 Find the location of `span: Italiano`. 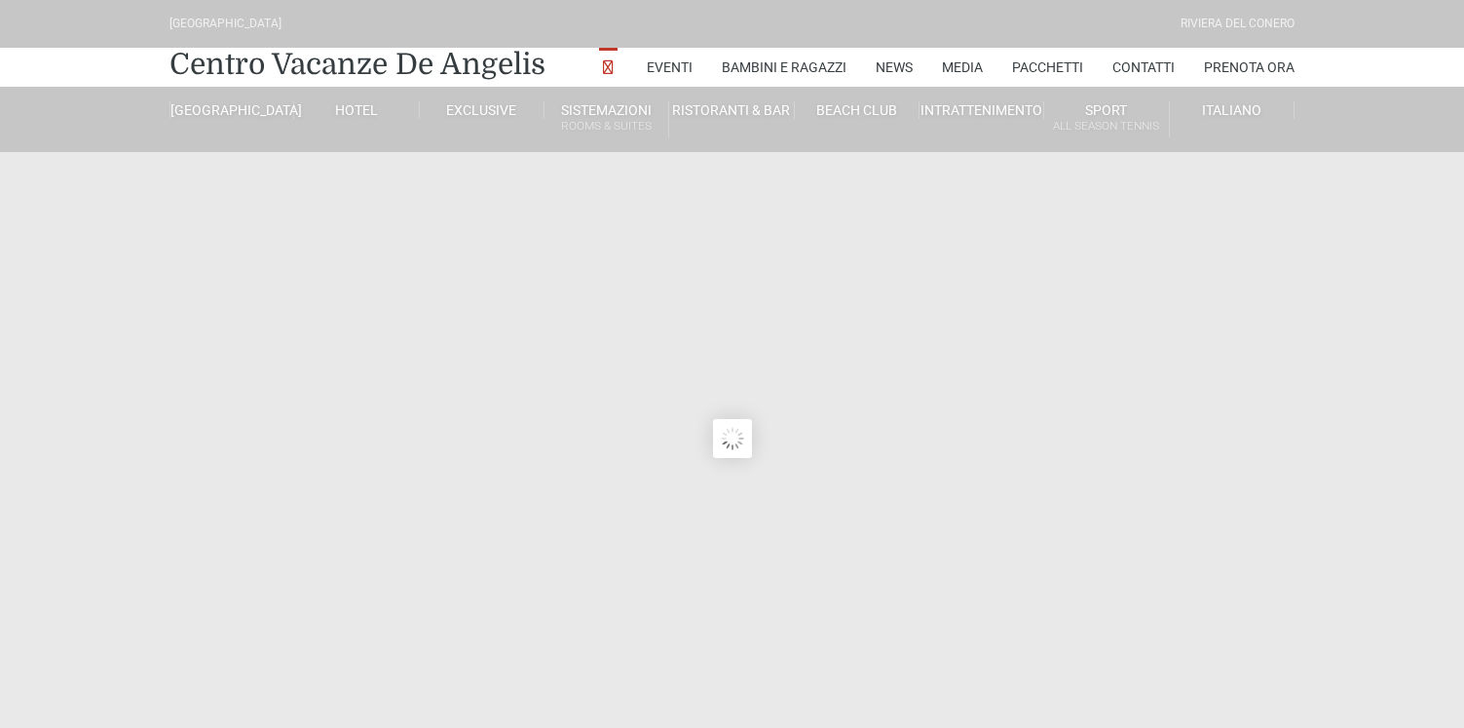

span: Italiano is located at coordinates (1231, 110).